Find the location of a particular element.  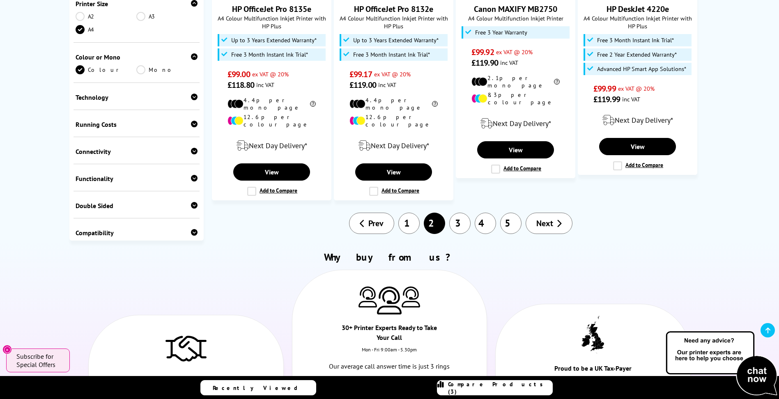

span: Prev is located at coordinates (376, 223).